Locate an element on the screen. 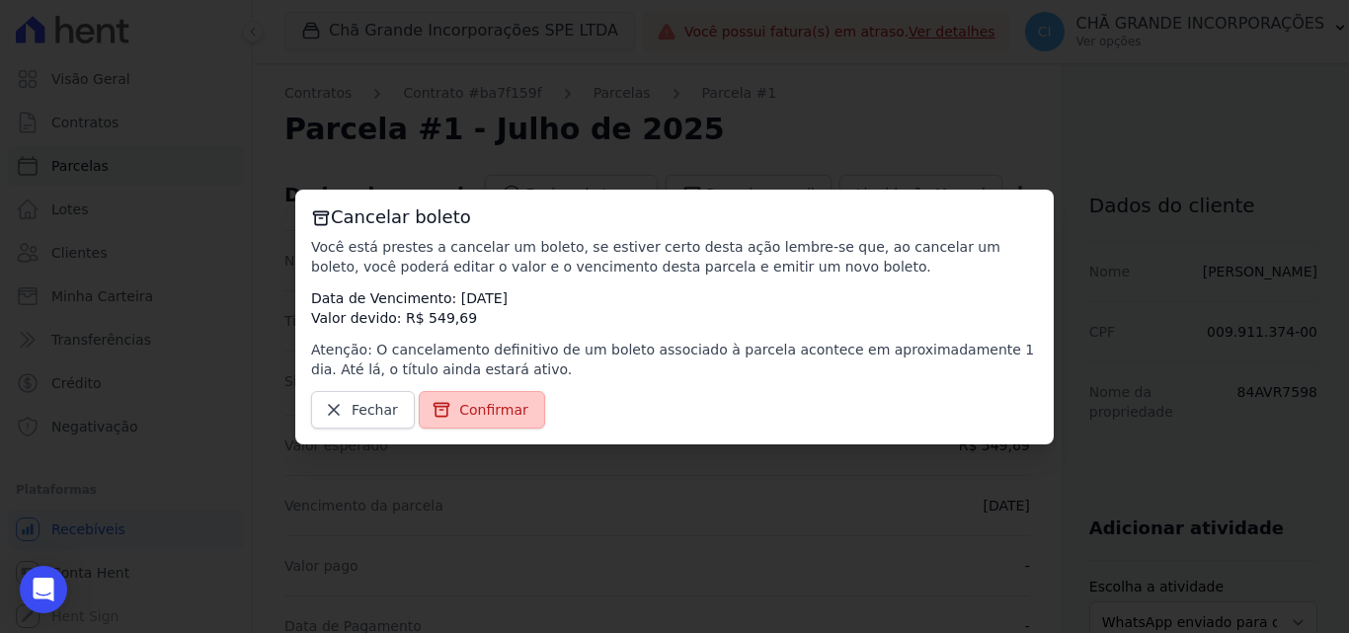 Image resolution: width=1349 pixels, height=633 pixels. p: Você está prestes a cancelar um boleto, se estiver certo desta ação lembre-se que, ao cancelar um... is located at coordinates (674, 257).